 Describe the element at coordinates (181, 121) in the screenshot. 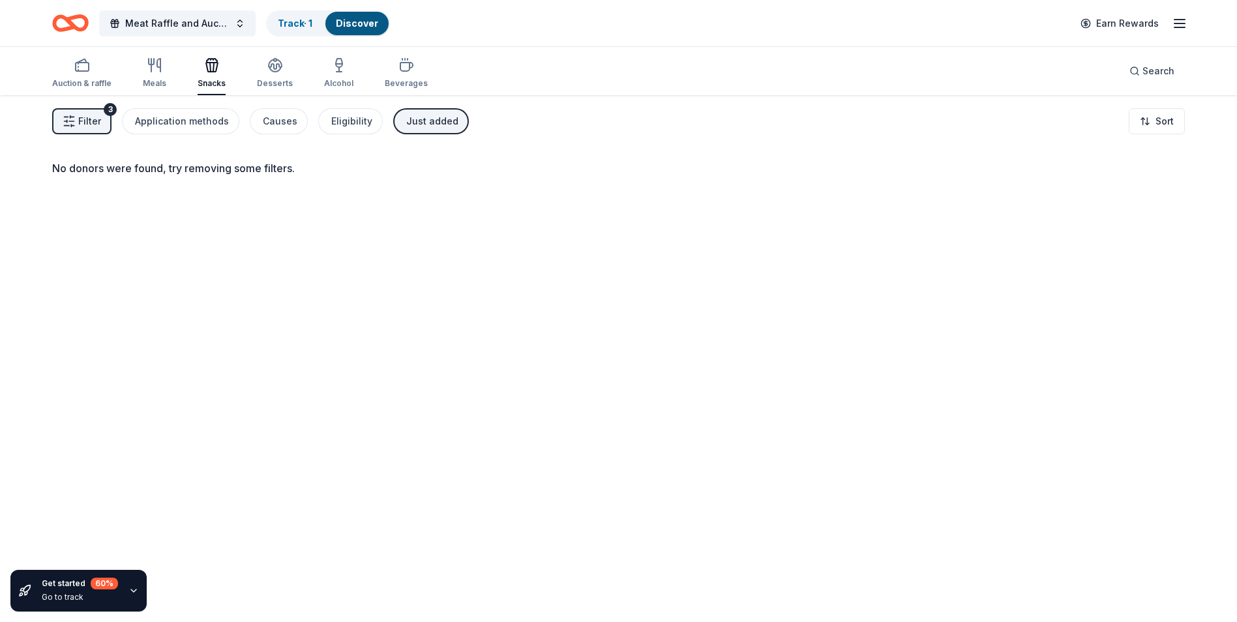

I see `button: Application methods` at that location.